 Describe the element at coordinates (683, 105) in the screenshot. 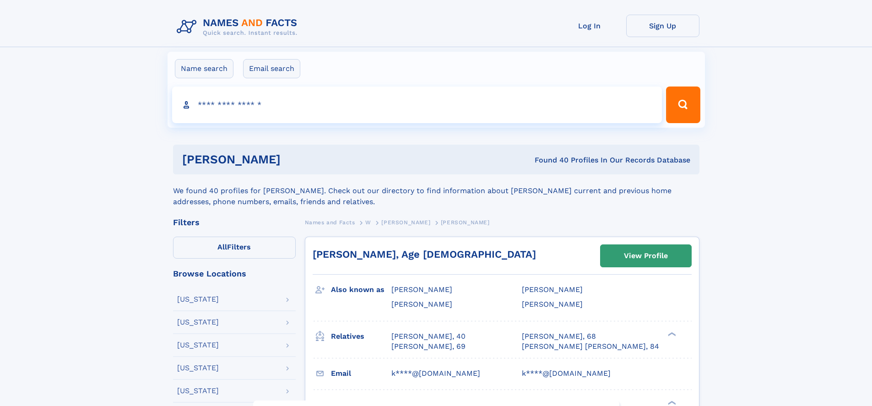

I see `button: Search Button` at that location.